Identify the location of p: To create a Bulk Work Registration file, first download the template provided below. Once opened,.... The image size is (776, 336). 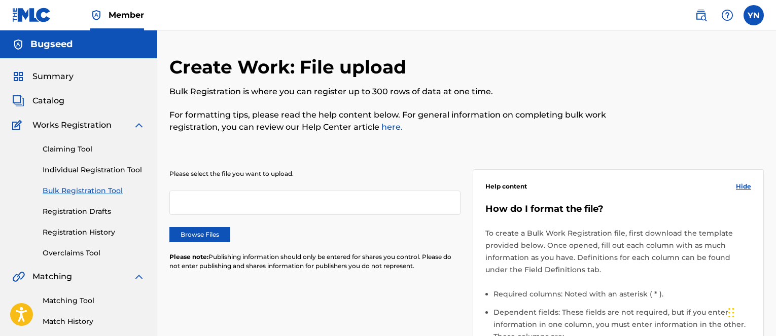
(618, 251).